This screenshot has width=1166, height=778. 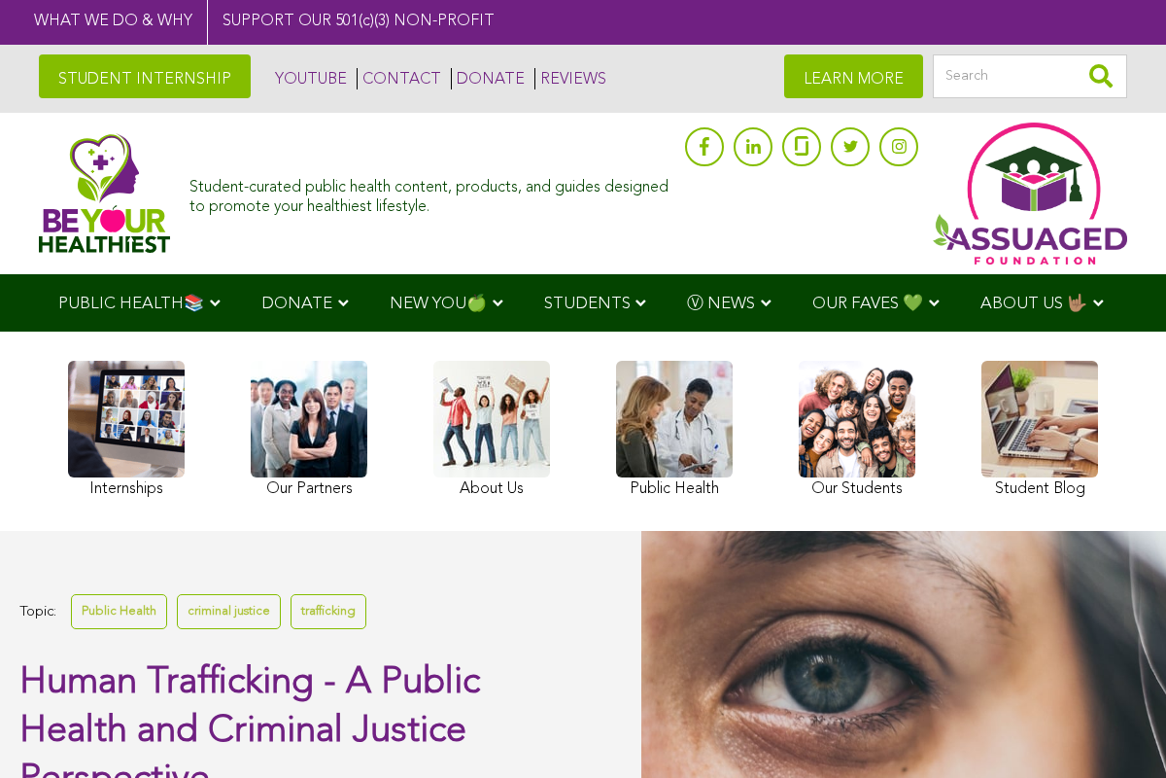 What do you see at coordinates (228, 610) in the screenshot?
I see `a: criminal justice` at bounding box center [228, 610].